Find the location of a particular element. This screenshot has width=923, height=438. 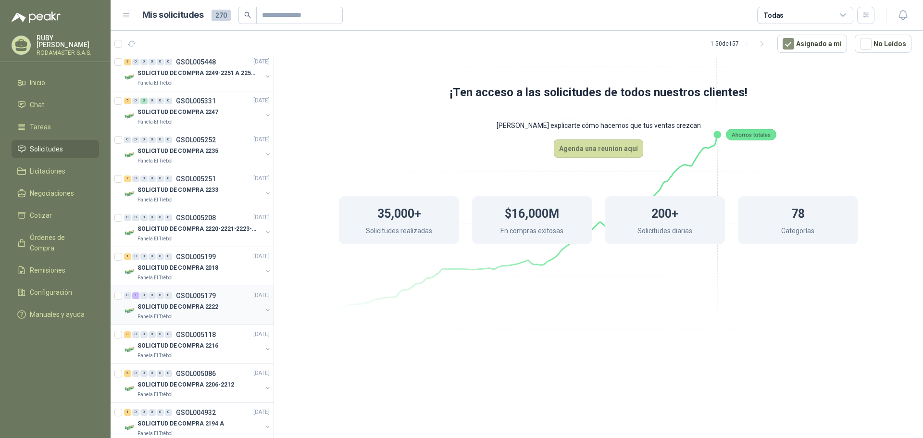

span: Chat is located at coordinates (37, 105).